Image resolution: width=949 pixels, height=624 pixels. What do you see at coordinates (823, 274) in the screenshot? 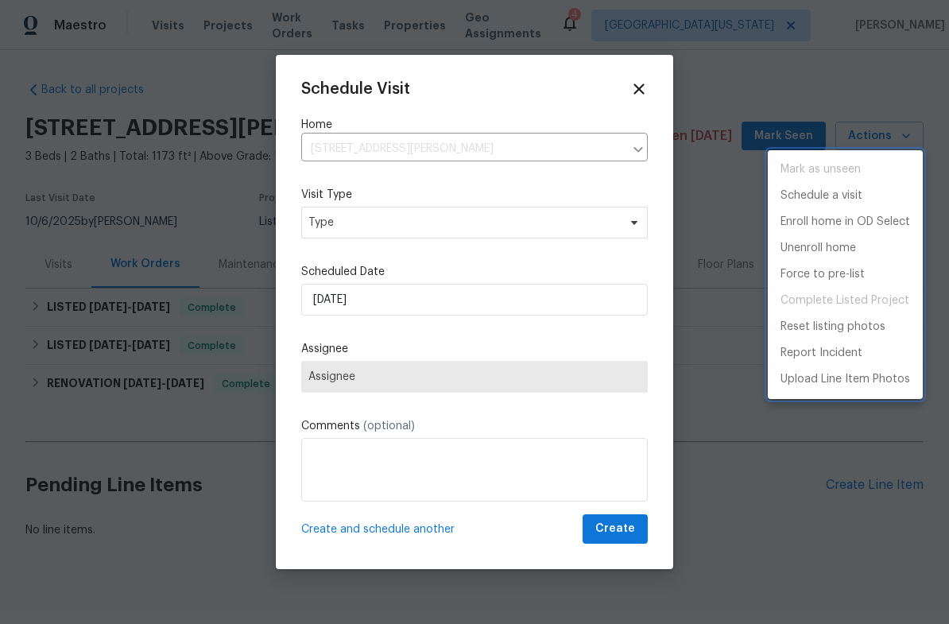
I see `p: Force to pre-list` at bounding box center [823, 274].